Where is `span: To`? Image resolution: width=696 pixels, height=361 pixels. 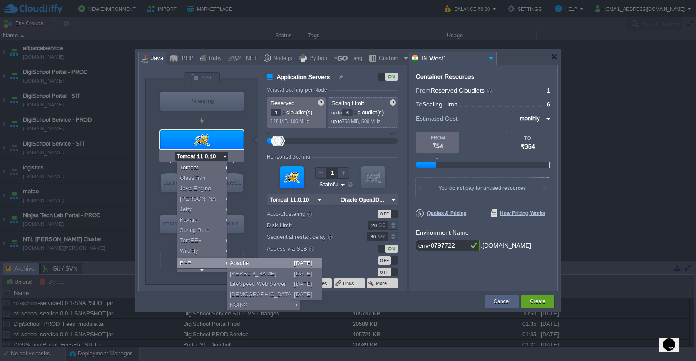 span: To is located at coordinates (419, 104).